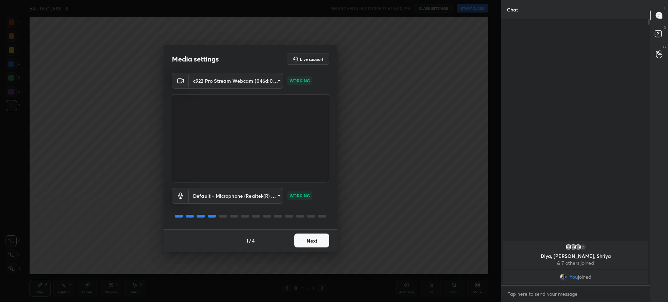  Describe the element at coordinates (195, 59) in the screenshot. I see `h2: Media settings` at that location.